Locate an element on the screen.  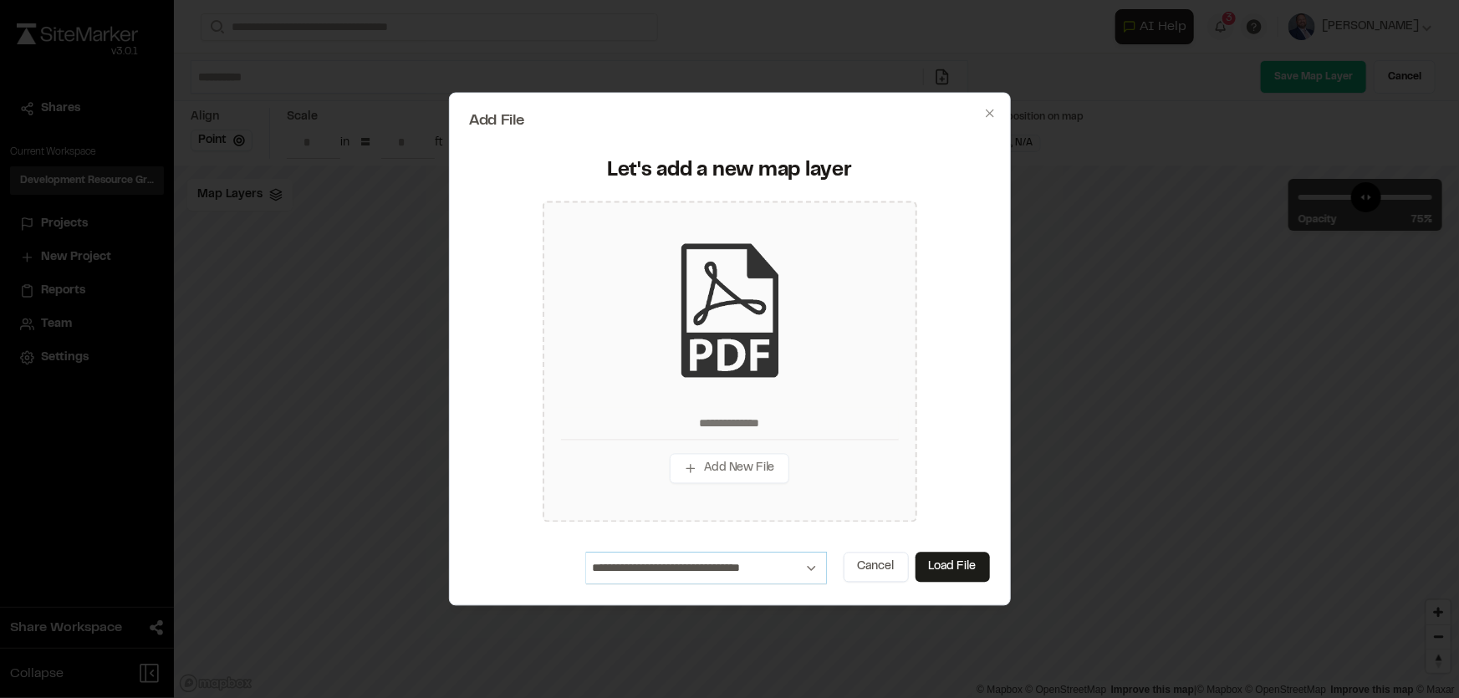
img: pdf_black_icon.png is located at coordinates (730, 310).